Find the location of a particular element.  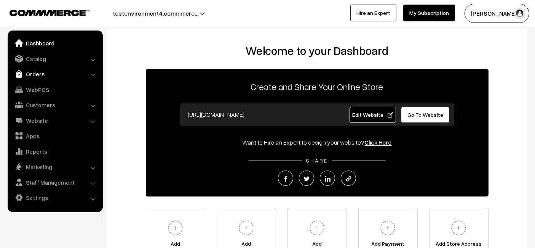

span: Go To Website is located at coordinates (425, 114).